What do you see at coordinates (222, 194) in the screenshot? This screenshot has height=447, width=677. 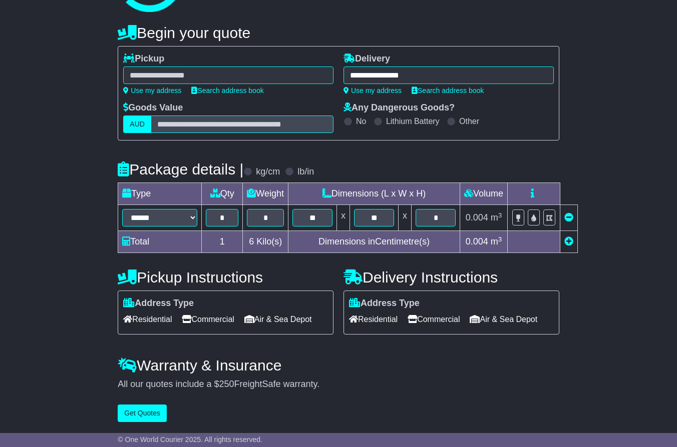 I see `td: Qty` at bounding box center [222, 194].